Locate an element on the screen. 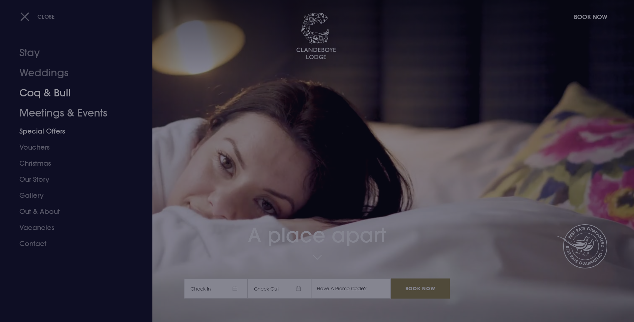 The width and height of the screenshot is (634, 322). a: Contact is located at coordinates (72, 243).